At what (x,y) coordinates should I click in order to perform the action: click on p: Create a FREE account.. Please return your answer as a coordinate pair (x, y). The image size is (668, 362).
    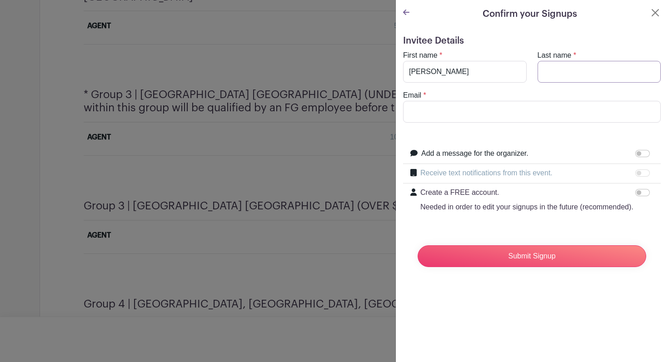
    Looking at the image, I should click on (527, 193).